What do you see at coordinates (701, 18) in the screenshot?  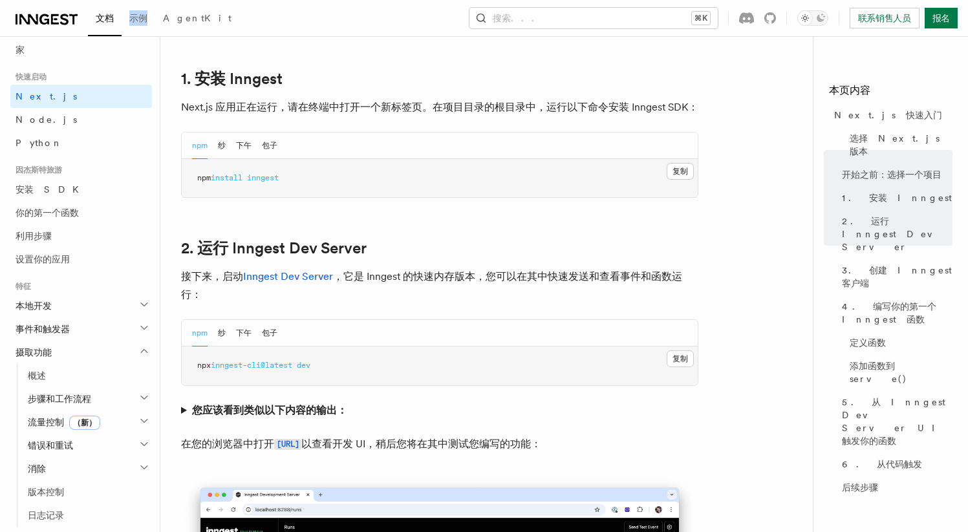 I see `kbd: ⌘K` at bounding box center [701, 18].